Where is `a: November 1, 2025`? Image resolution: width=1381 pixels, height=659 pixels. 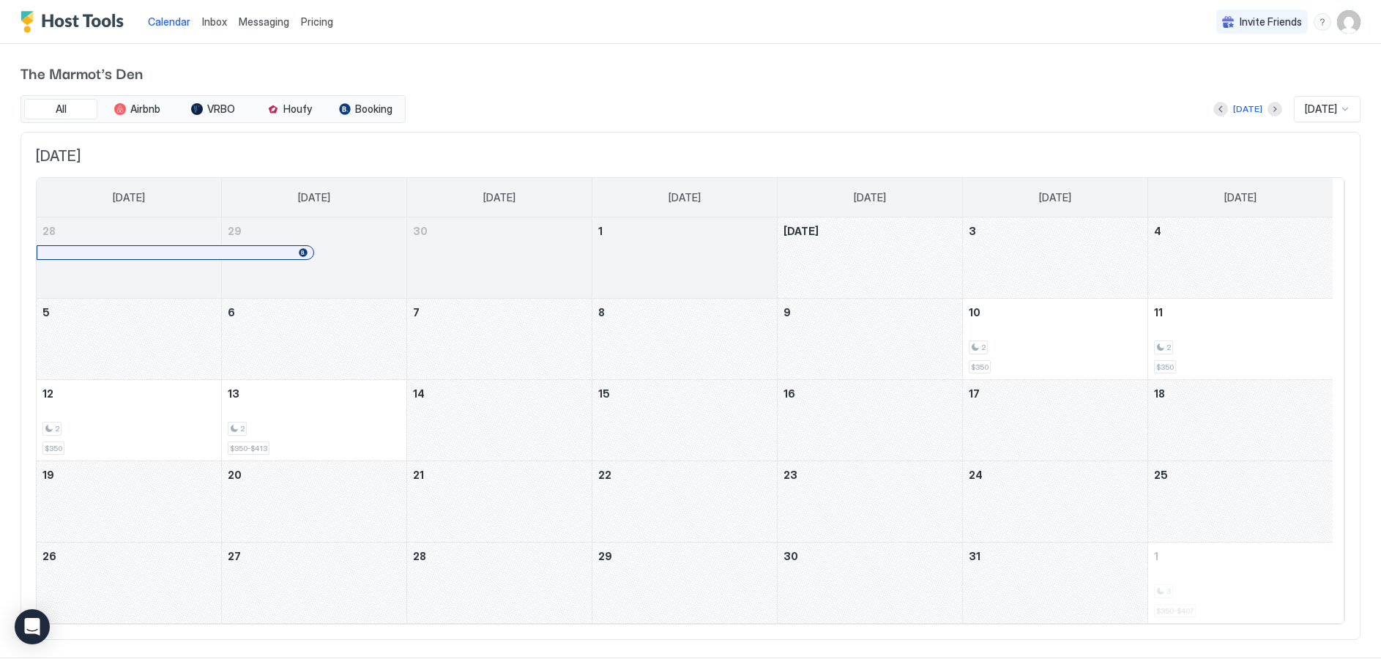
a: November 1, 2025 is located at coordinates (1240, 556).